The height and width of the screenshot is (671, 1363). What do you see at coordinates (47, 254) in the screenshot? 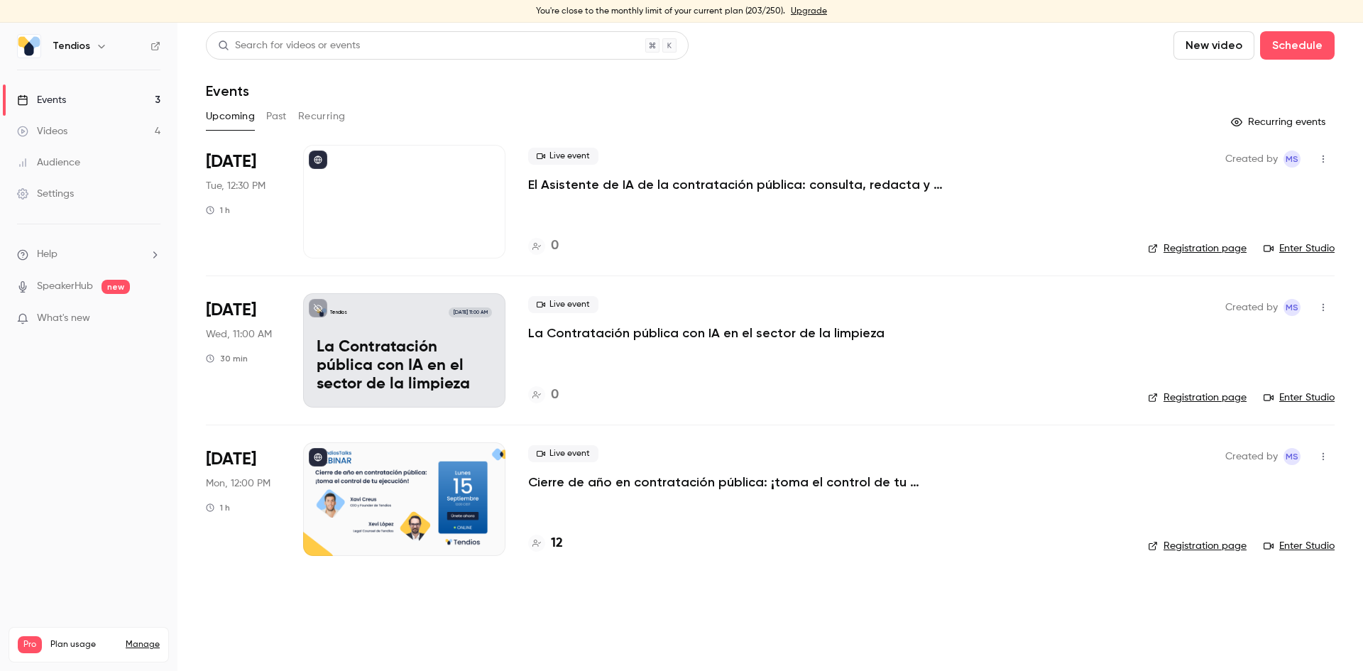
I see `span: Help` at bounding box center [47, 254].